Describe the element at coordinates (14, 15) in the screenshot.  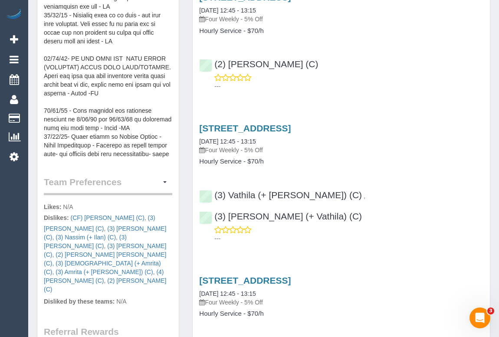
I see `a: Automaid Logo` at that location.